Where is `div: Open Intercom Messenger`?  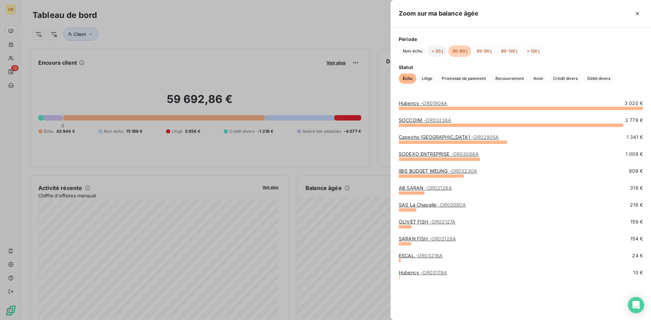 div: Open Intercom Messenger is located at coordinates (636, 305).